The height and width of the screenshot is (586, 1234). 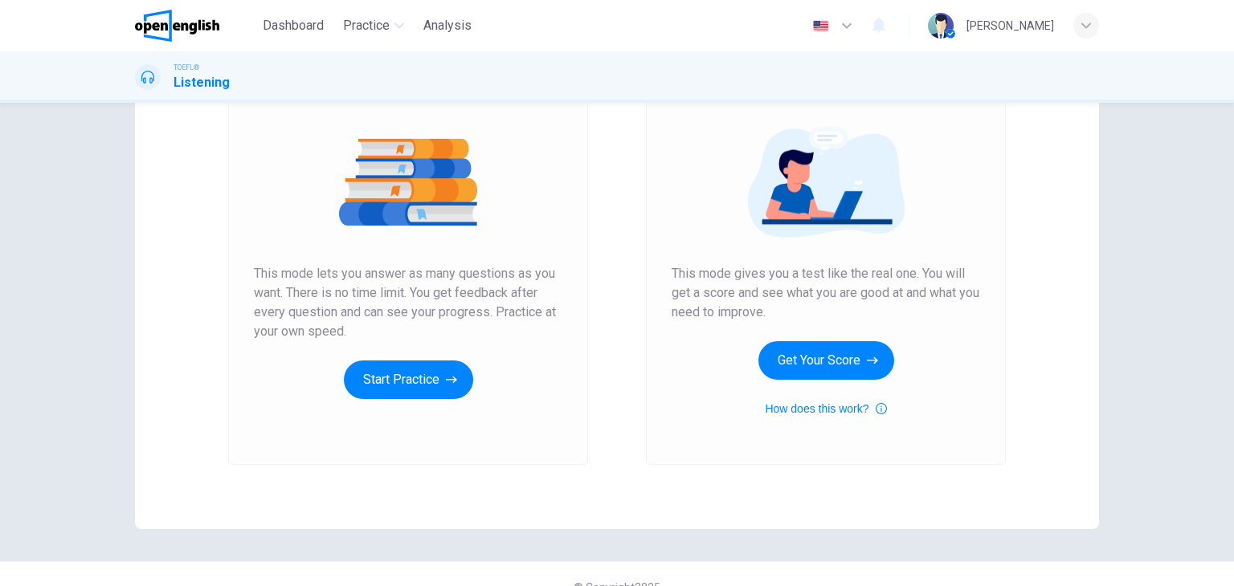 What do you see at coordinates (447, 26) in the screenshot?
I see `a: Analysis` at bounding box center [447, 26].